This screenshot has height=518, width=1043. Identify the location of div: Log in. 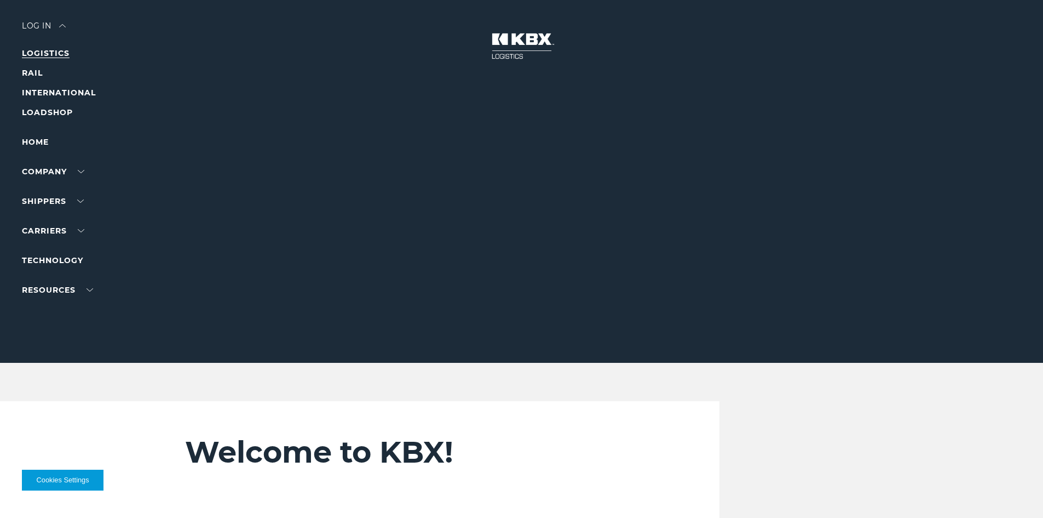
(44, 30).